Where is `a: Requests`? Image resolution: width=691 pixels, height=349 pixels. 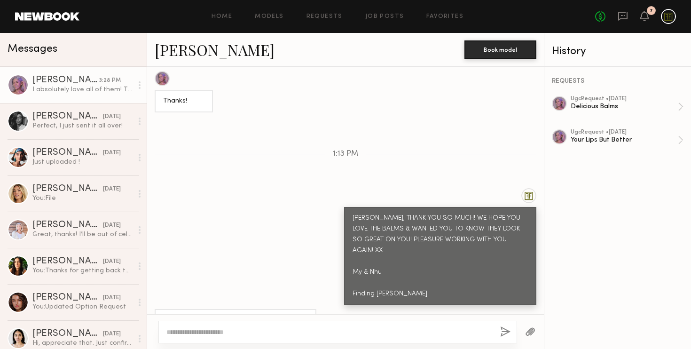 a: Requests is located at coordinates (324, 16).